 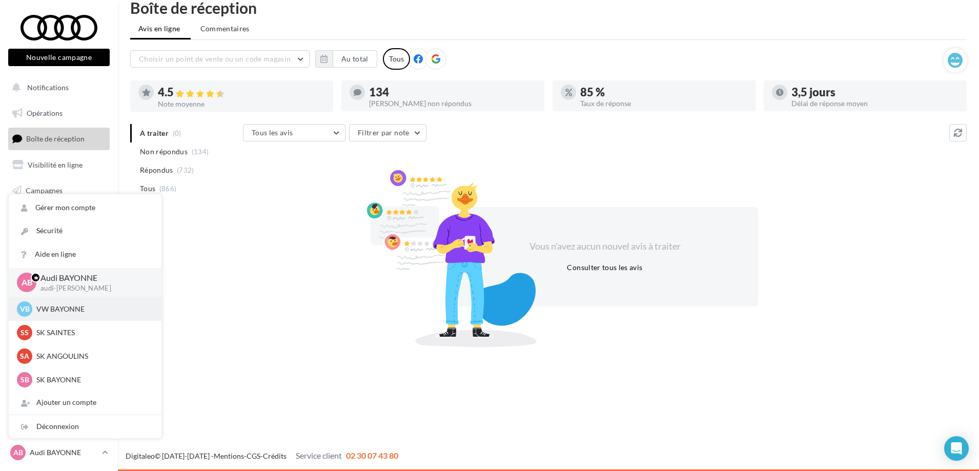 What do you see at coordinates (59, 113) in the screenshot?
I see `a: Opérations` at bounding box center [59, 113].